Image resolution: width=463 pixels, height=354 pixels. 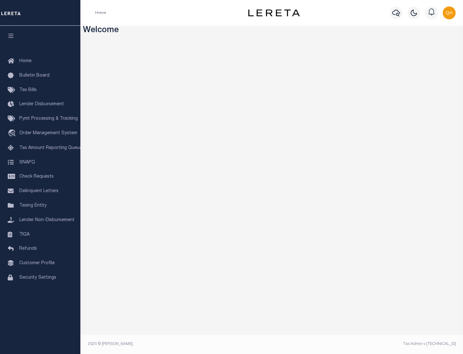 I want to click on span: Security Settings, so click(x=38, y=278).